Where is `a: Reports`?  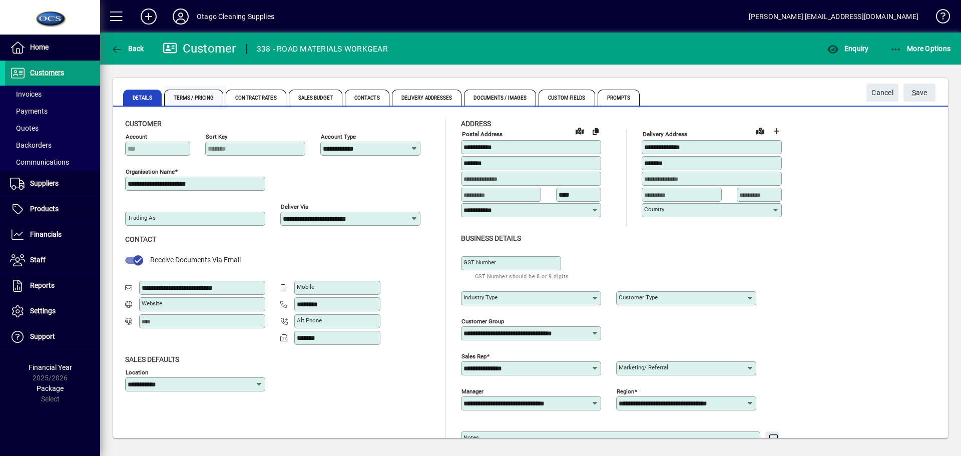
a: Reports is located at coordinates (53, 286).